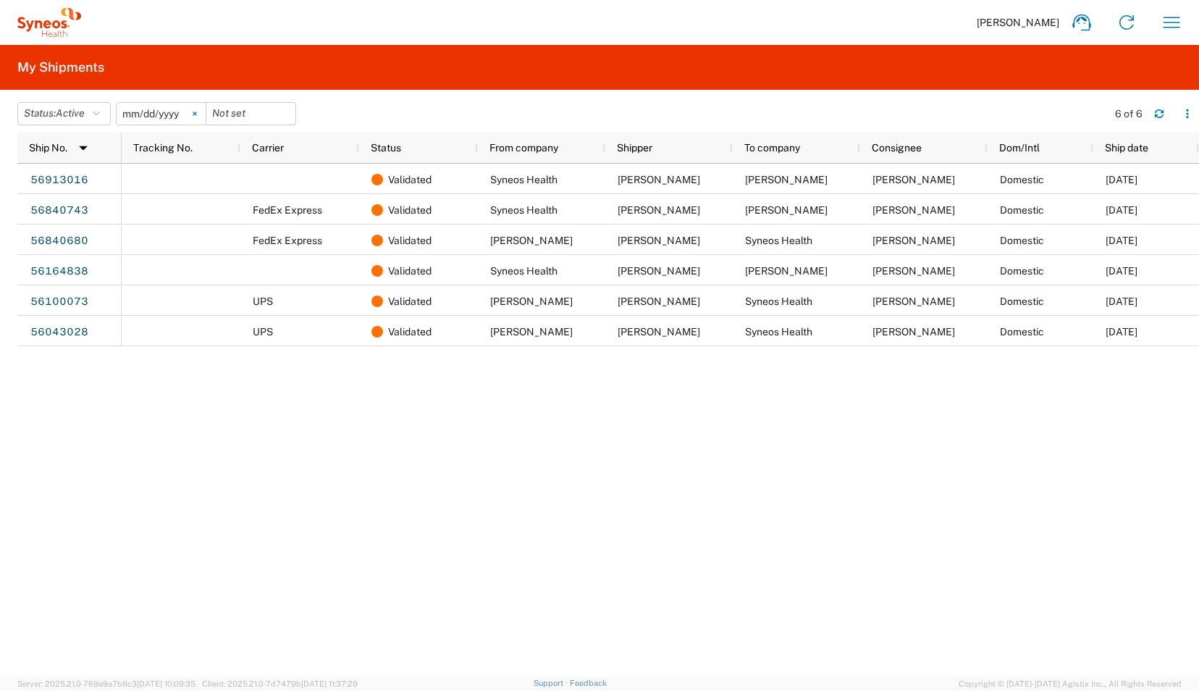 The image size is (1199, 691). What do you see at coordinates (1122, 180) in the screenshot?
I see `span: 09/24/2025` at bounding box center [1122, 180].